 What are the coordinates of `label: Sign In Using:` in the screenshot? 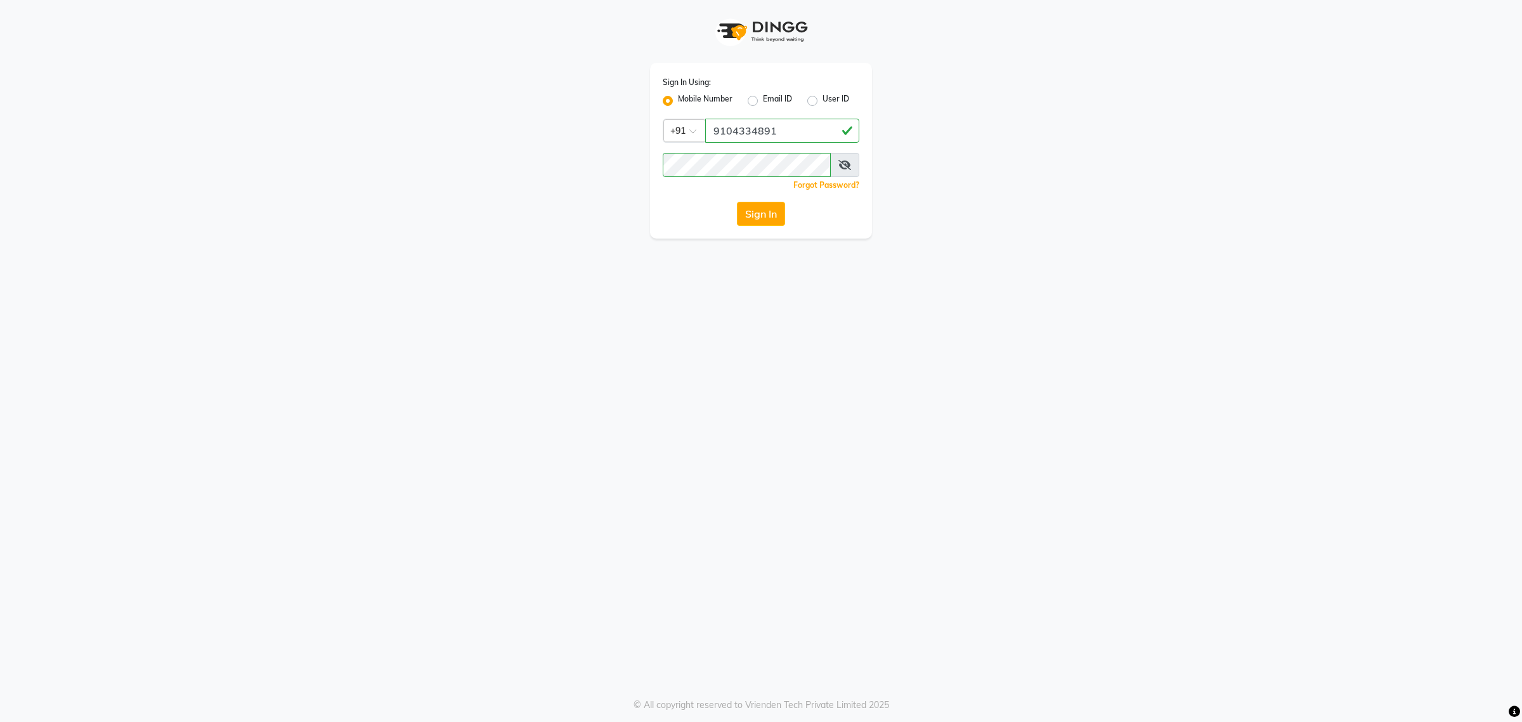 It's located at (687, 82).